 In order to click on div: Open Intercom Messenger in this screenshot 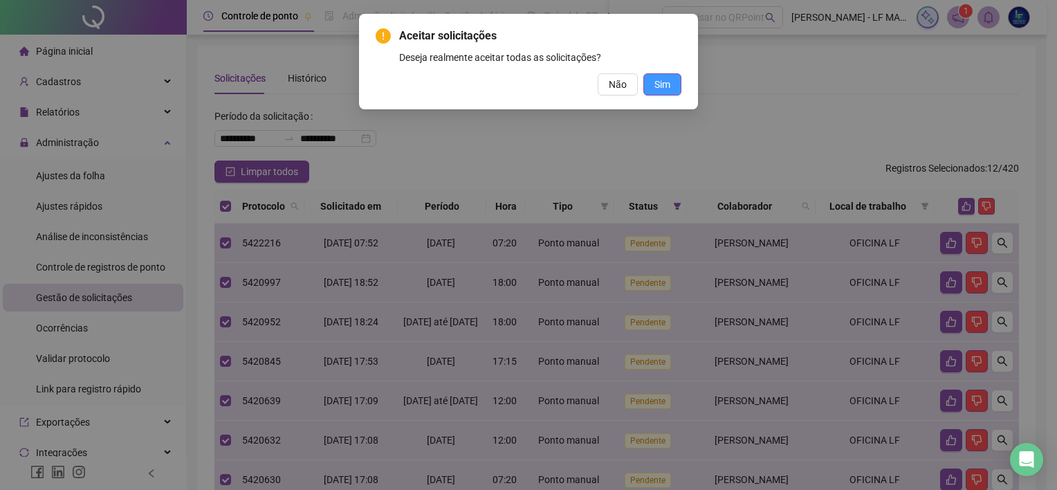, I will do `click(1027, 459)`.